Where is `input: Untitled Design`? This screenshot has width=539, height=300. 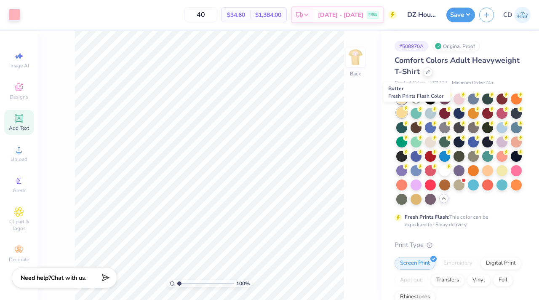 input: Untitled Design is located at coordinates (422, 15).